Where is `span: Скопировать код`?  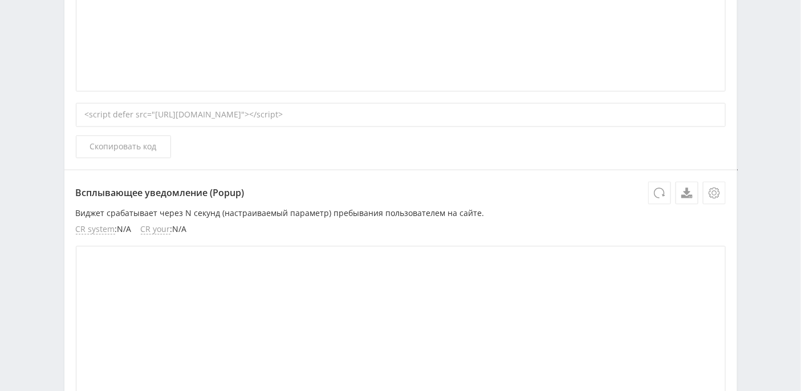
span: Скопировать код is located at coordinates (123, 147).